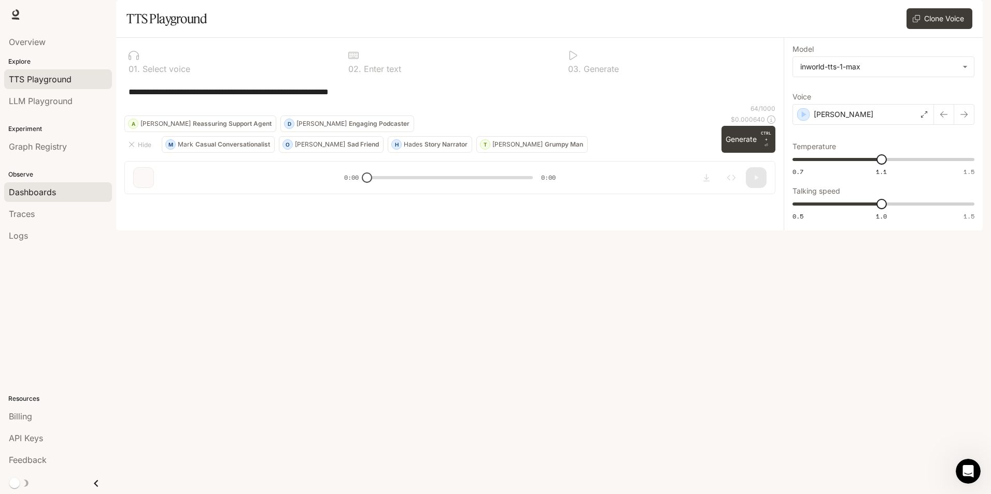 Image resolution: width=991 pixels, height=494 pixels. I want to click on p: Talking speed, so click(816, 191).